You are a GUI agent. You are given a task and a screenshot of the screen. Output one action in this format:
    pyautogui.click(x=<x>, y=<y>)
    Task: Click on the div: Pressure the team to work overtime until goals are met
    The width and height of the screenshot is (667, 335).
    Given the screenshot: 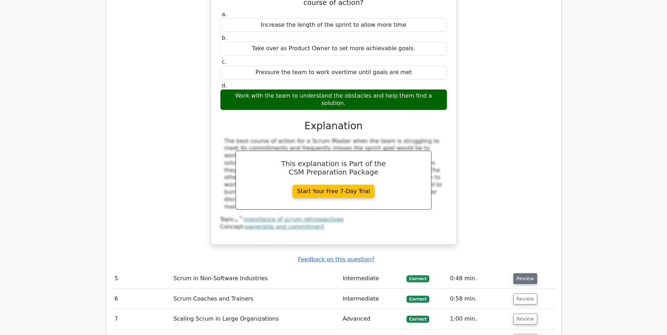 What is the action you would take?
    pyautogui.click(x=333, y=72)
    